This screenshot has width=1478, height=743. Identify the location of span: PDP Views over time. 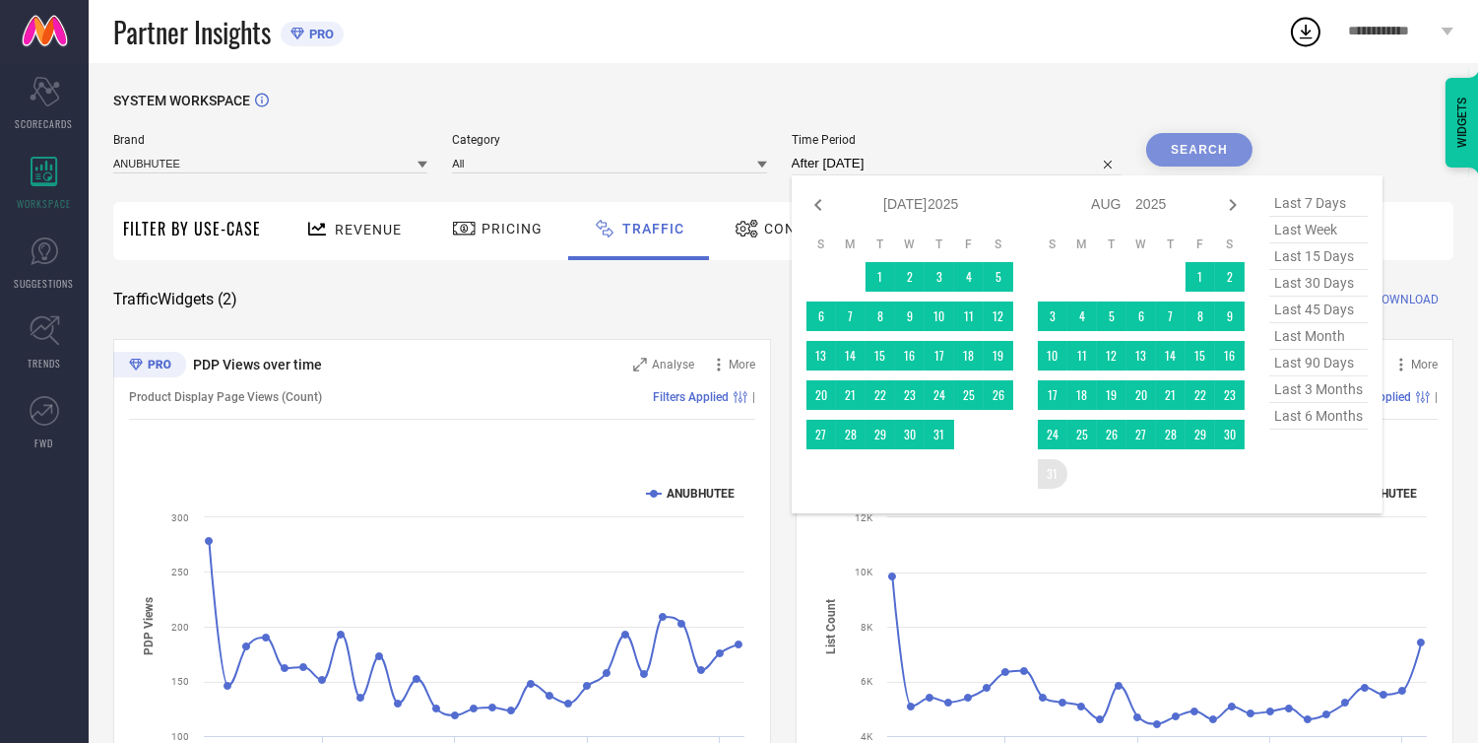
(257, 364).